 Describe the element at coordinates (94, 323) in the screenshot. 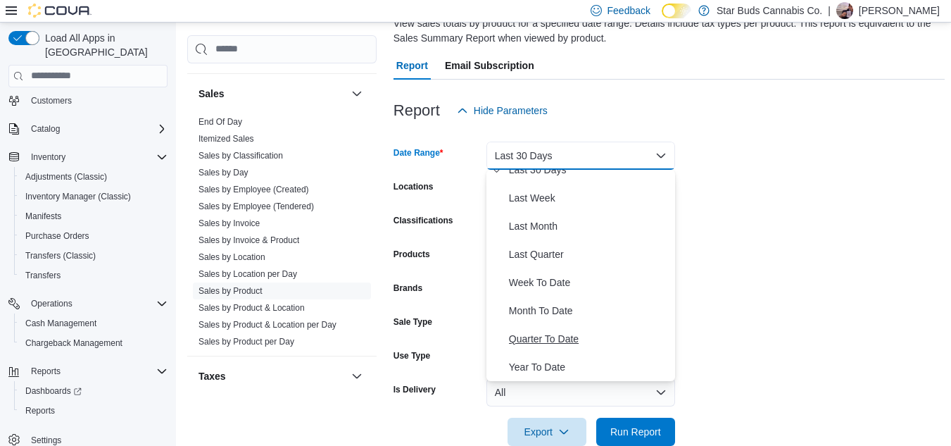

I see `button: Cash Management` at that location.